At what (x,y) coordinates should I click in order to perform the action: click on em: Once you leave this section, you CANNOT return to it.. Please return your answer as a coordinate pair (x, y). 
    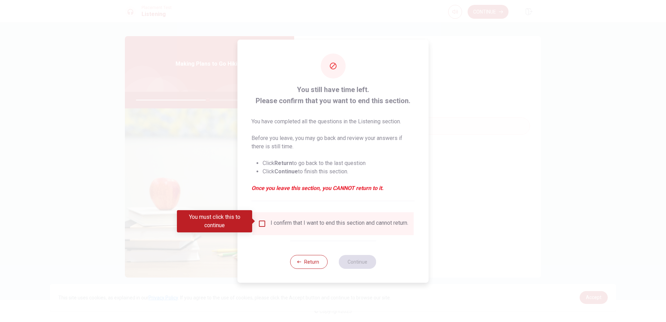
    Looking at the image, I should click on (333, 188).